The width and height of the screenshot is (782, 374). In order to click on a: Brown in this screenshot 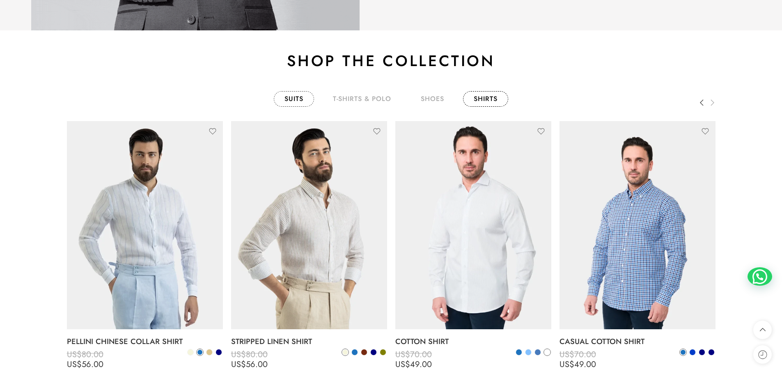, I will do `click(364, 352)`.